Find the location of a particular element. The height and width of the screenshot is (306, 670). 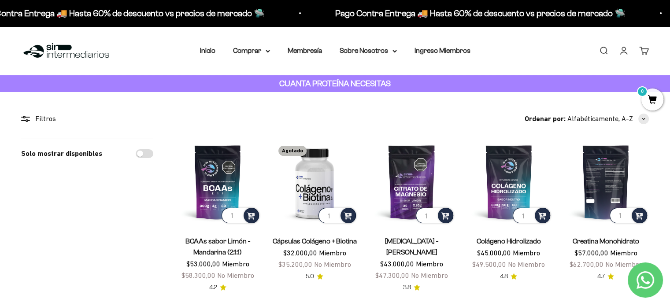

img: Creatina Monohidrato is located at coordinates (605, 182).